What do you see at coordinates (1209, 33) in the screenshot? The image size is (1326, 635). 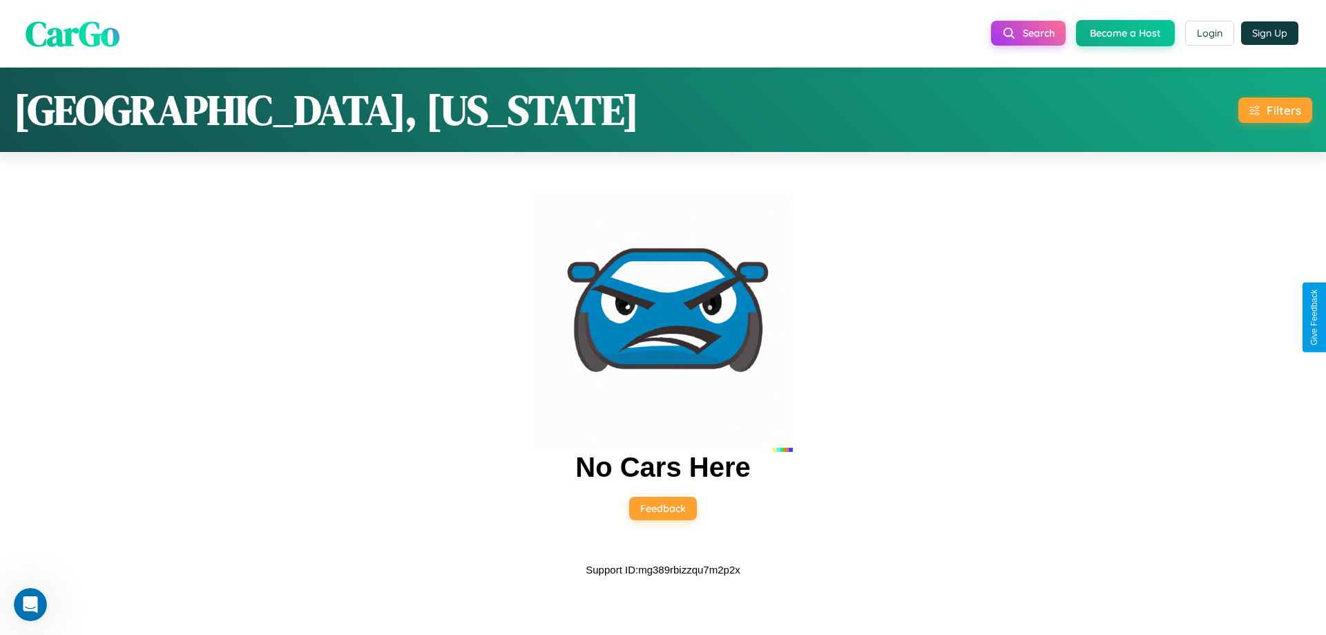 I see `button: Login` at bounding box center [1209, 33].